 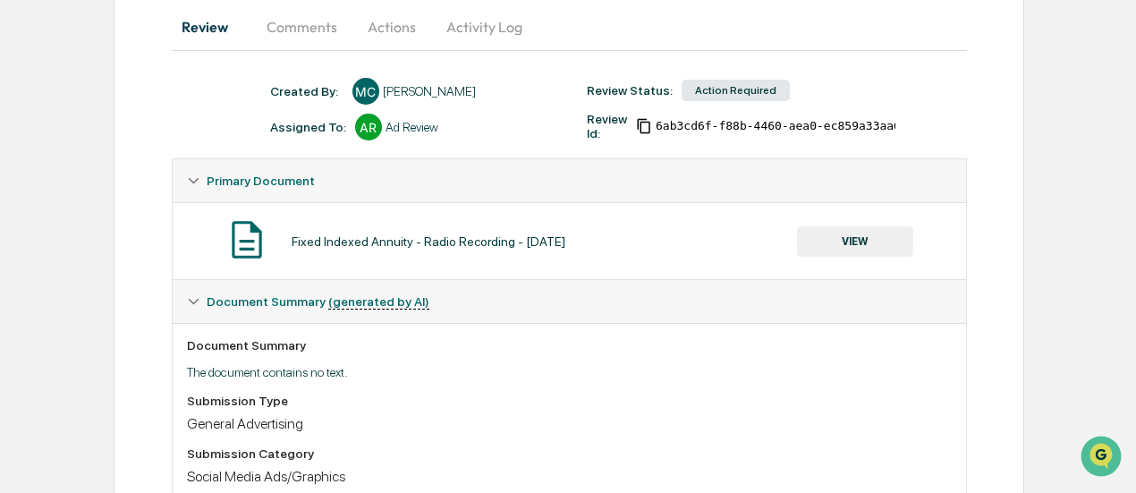 I want to click on a: 🔎Data Lookup, so click(x=65, y=267).